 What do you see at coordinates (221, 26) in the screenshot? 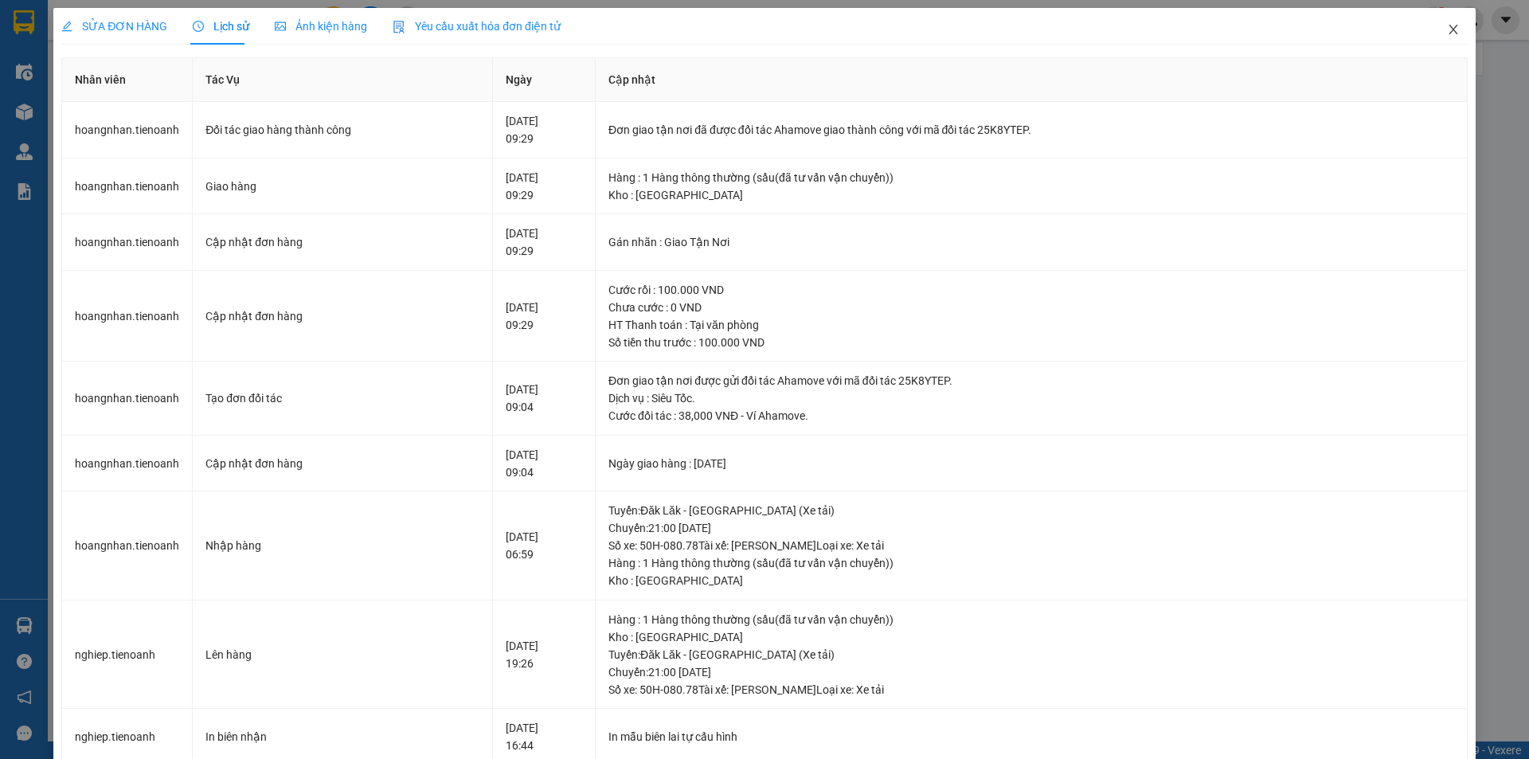
I see `span: Lịch sử` at bounding box center [221, 26].